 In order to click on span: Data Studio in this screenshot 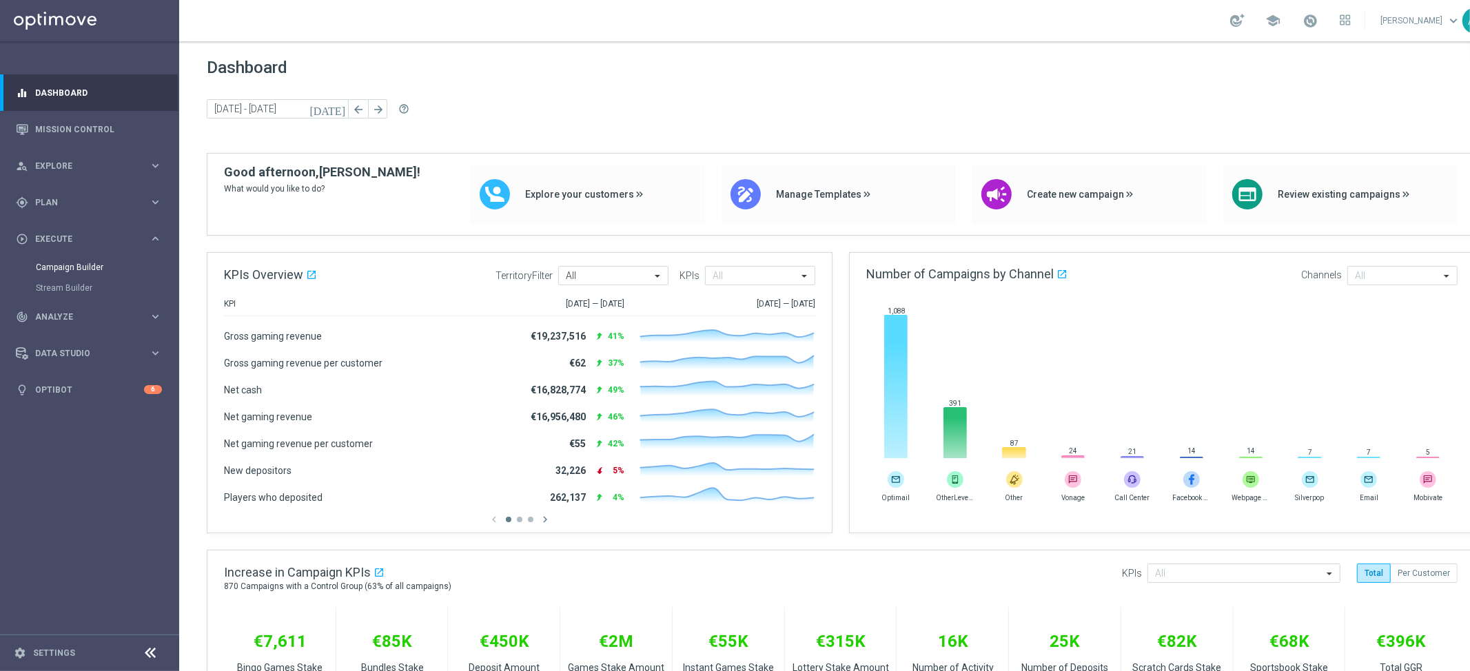, I will do `click(92, 353)`.